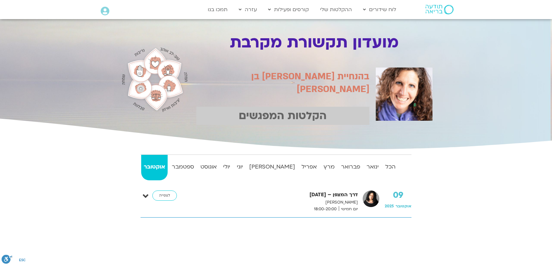 The image size is (552, 266). Describe the element at coordinates (329, 168) in the screenshot. I see `a: מרץ` at that location.